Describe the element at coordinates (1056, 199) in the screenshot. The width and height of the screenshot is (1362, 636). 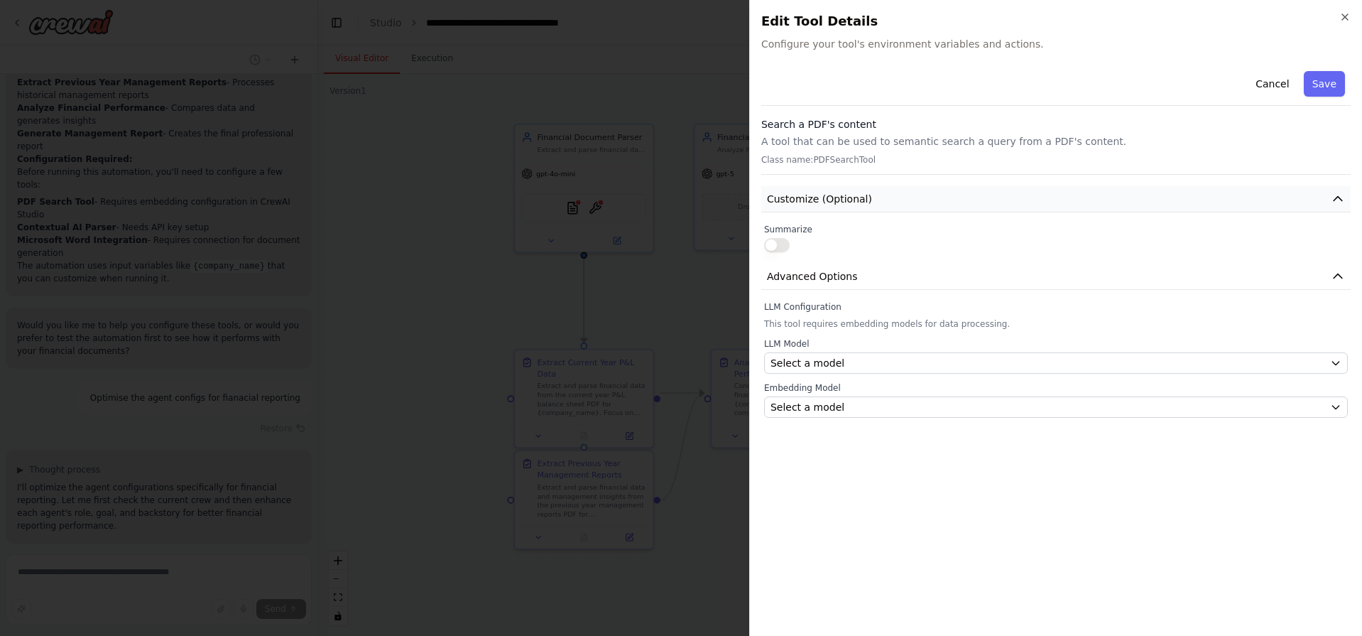
I see `button: Customize (Optional)` at that location.